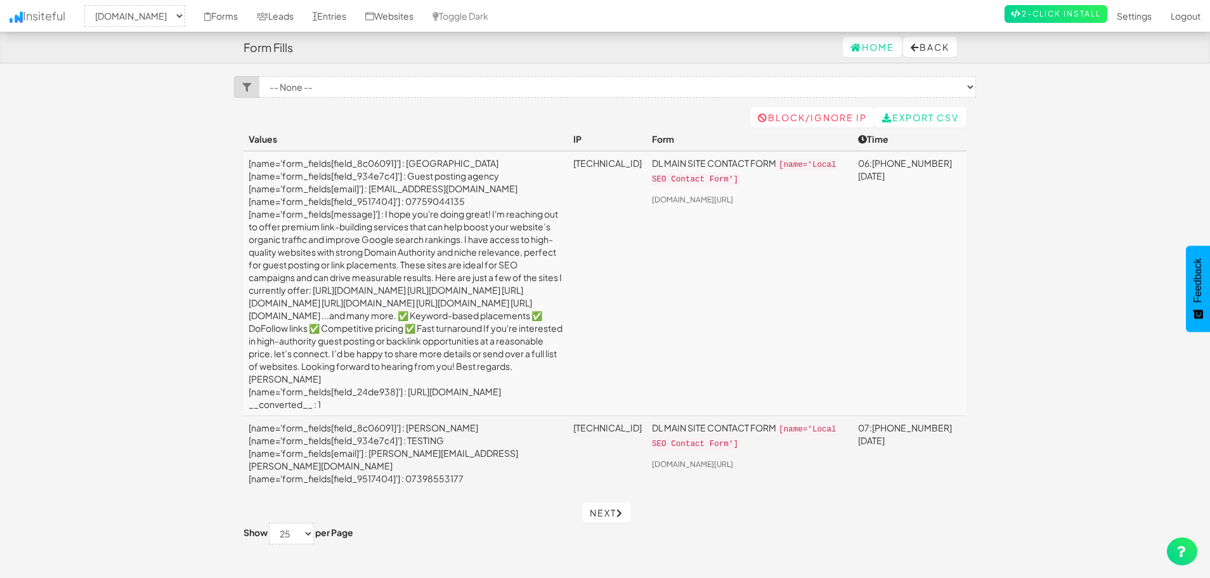 Image resolution: width=1210 pixels, height=578 pixels. Describe the element at coordinates (606, 513) in the screenshot. I see `a: Next` at that location.